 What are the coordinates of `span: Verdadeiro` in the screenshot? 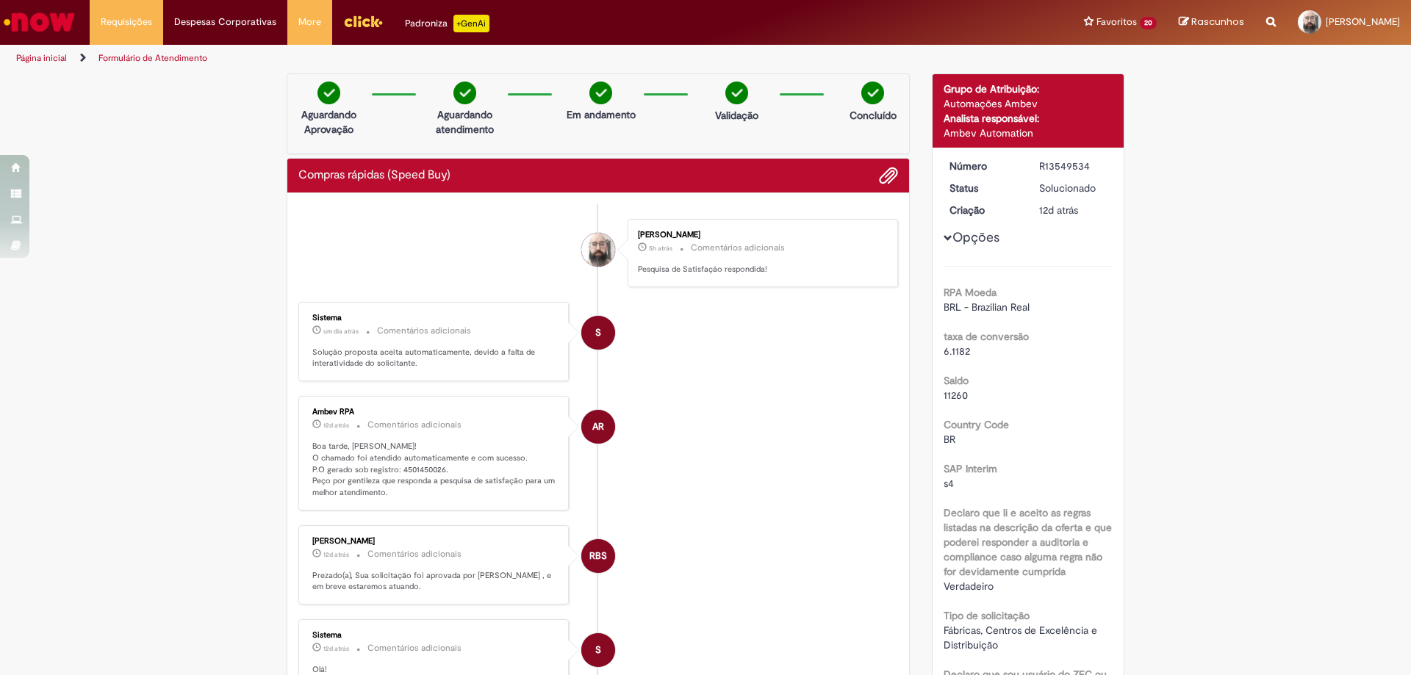 It's located at (968, 586).